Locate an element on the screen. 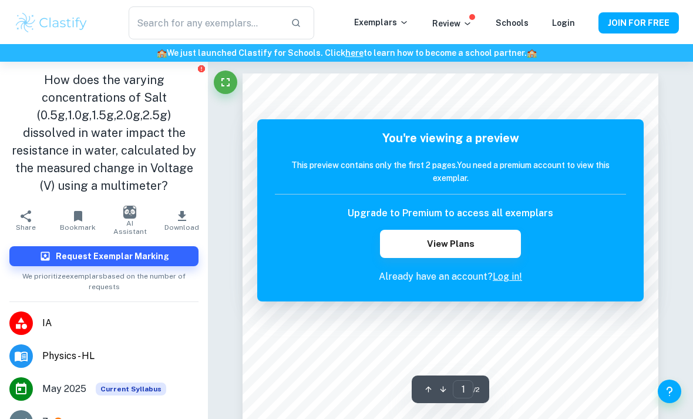  h6: Request Exemplar Marking is located at coordinates (112, 254).